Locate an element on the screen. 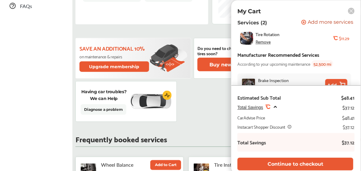 The image size is (361, 171). div: CarAdvise Price is located at coordinates (252, 117).